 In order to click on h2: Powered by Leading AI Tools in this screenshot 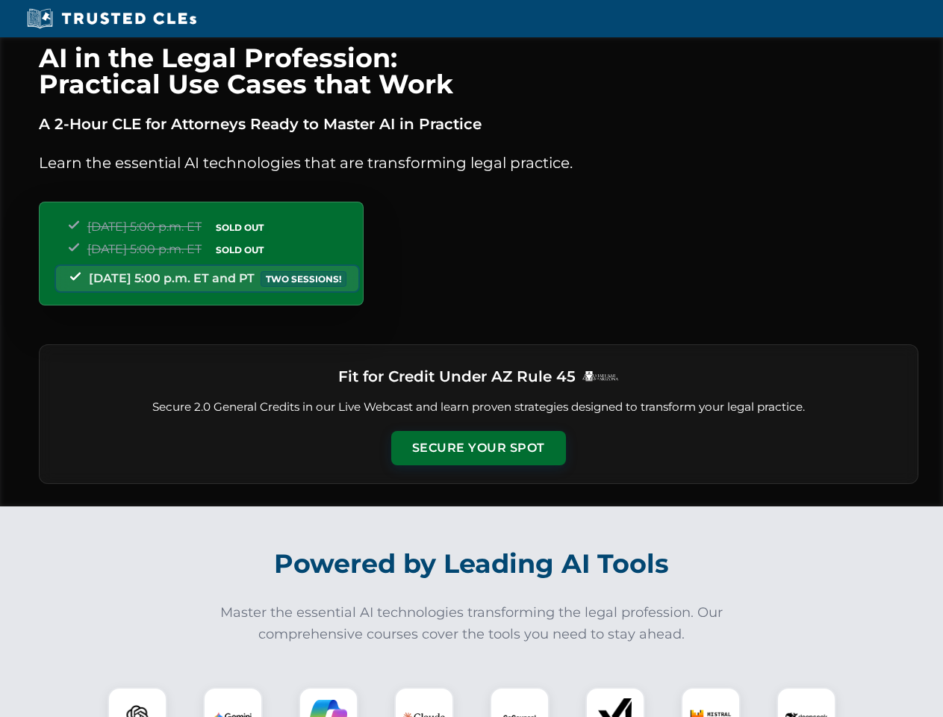, I will do `click(472, 564)`.